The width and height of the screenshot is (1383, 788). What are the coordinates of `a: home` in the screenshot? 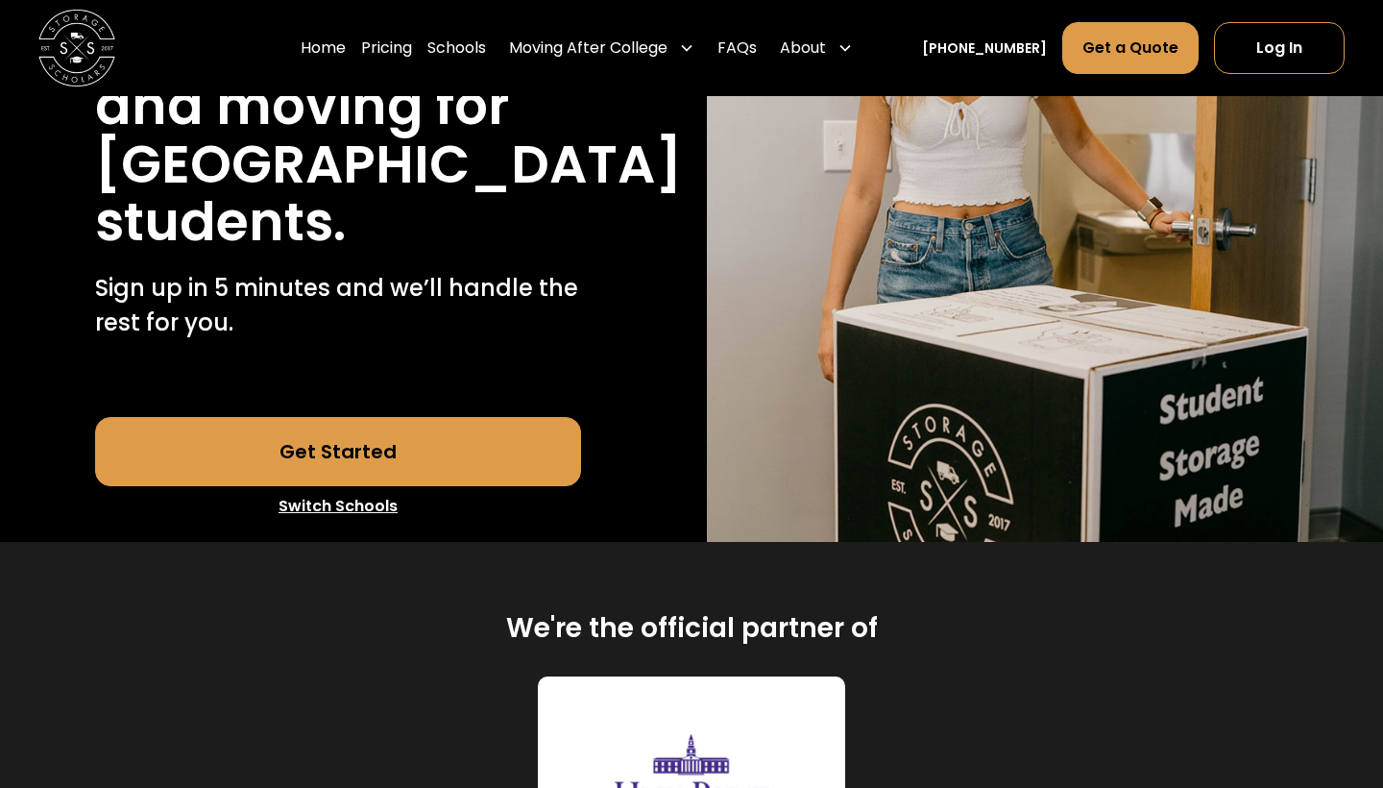 It's located at (77, 48).